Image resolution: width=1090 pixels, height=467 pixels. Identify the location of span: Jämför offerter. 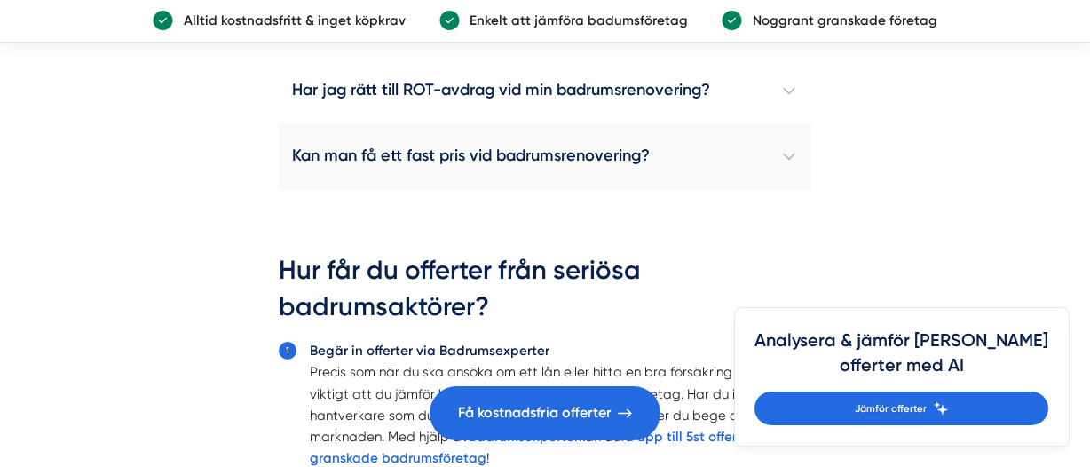
(890, 408).